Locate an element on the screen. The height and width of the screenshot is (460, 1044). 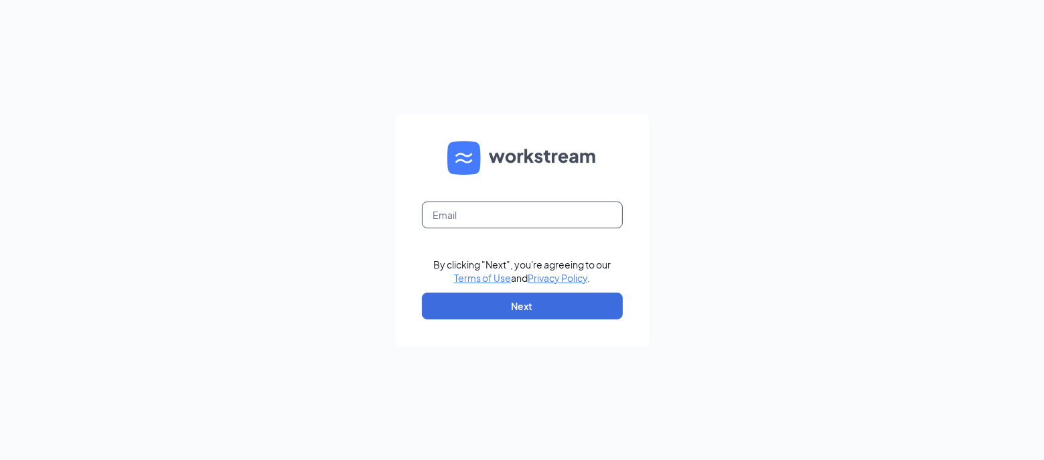
a: Terms of Use is located at coordinates (482, 278).